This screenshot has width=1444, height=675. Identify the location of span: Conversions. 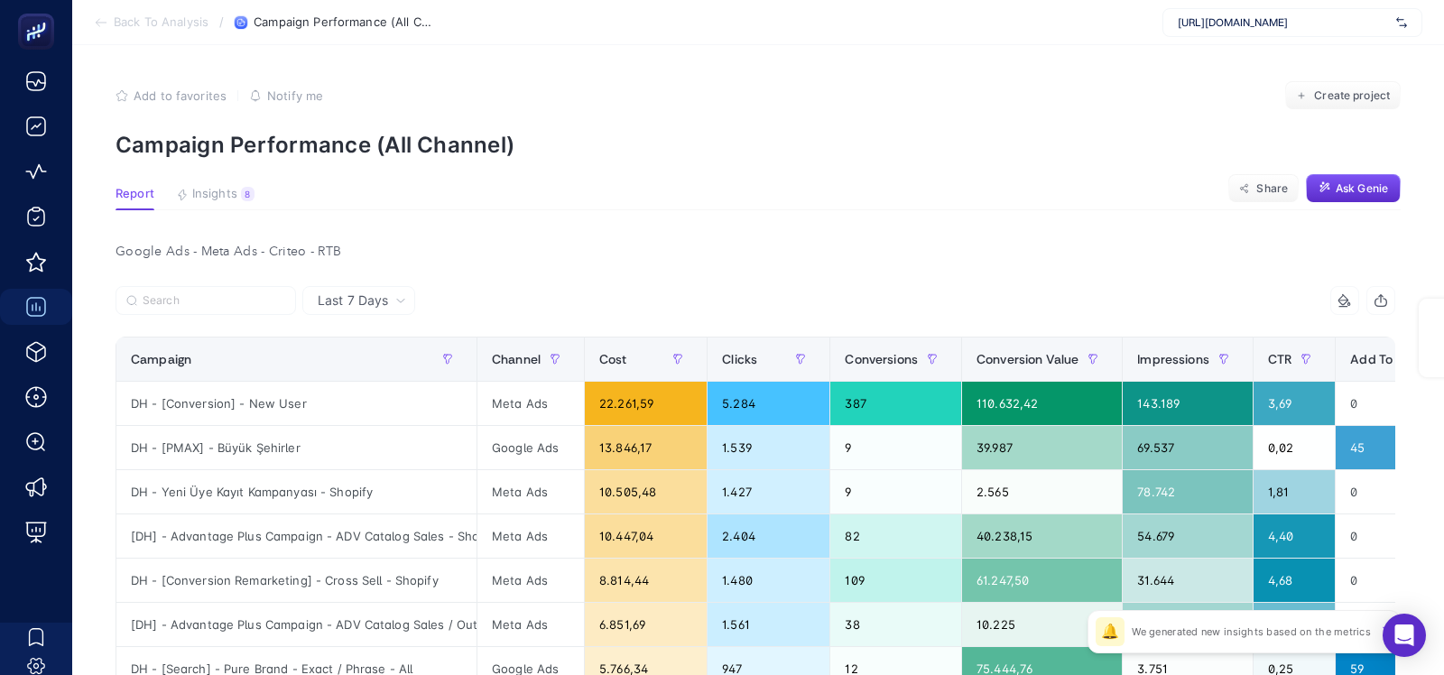
(881, 359).